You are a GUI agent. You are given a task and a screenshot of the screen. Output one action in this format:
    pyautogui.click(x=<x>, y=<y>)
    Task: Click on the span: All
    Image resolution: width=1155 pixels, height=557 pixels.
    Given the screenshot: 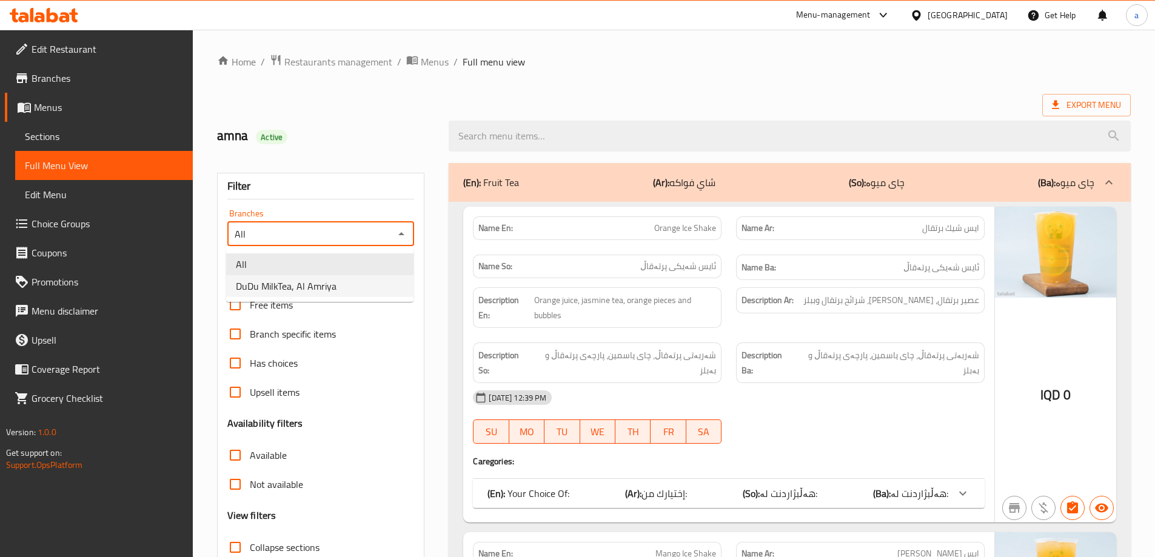 What is the action you would take?
    pyautogui.click(x=241, y=264)
    